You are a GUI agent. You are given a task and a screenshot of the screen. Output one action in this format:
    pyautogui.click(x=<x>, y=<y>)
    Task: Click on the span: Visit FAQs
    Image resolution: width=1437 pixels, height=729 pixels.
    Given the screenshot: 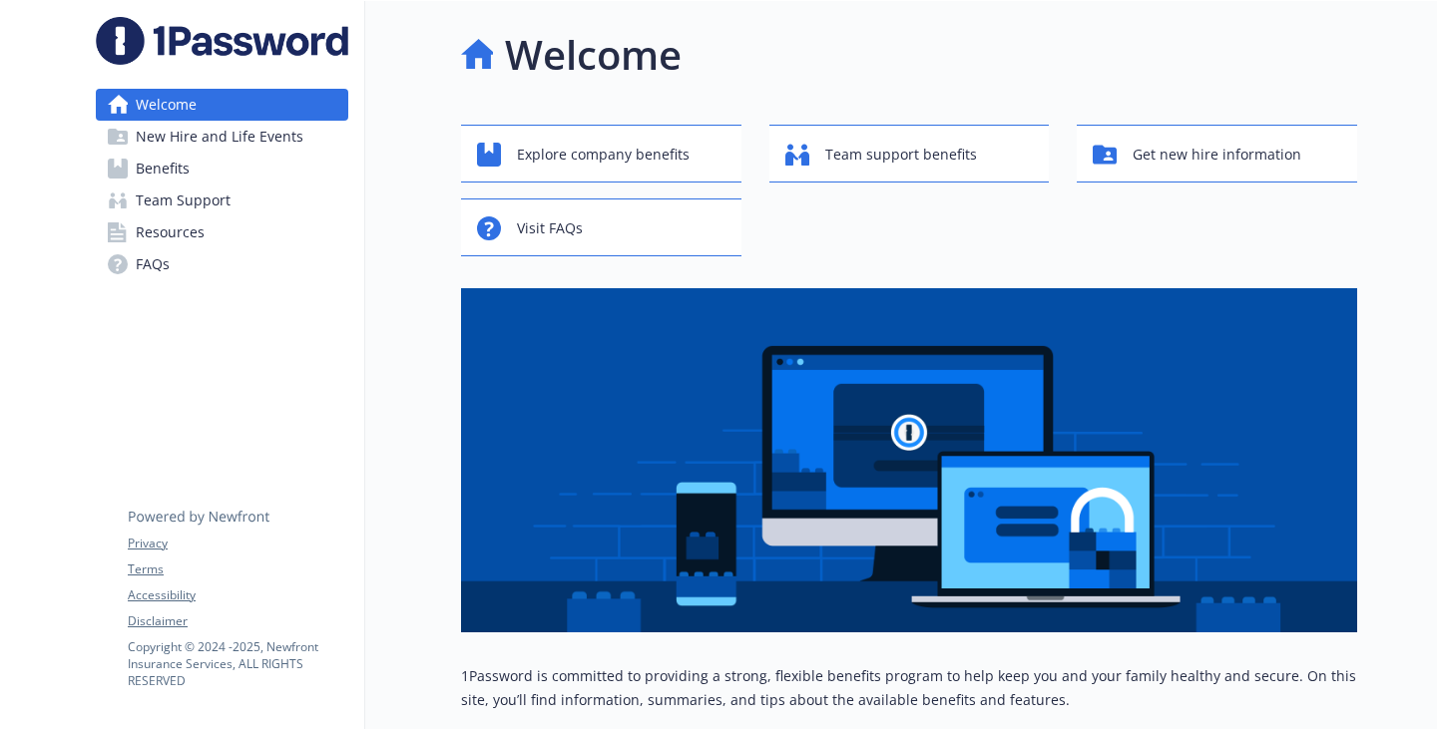 What is the action you would take?
    pyautogui.click(x=550, y=229)
    